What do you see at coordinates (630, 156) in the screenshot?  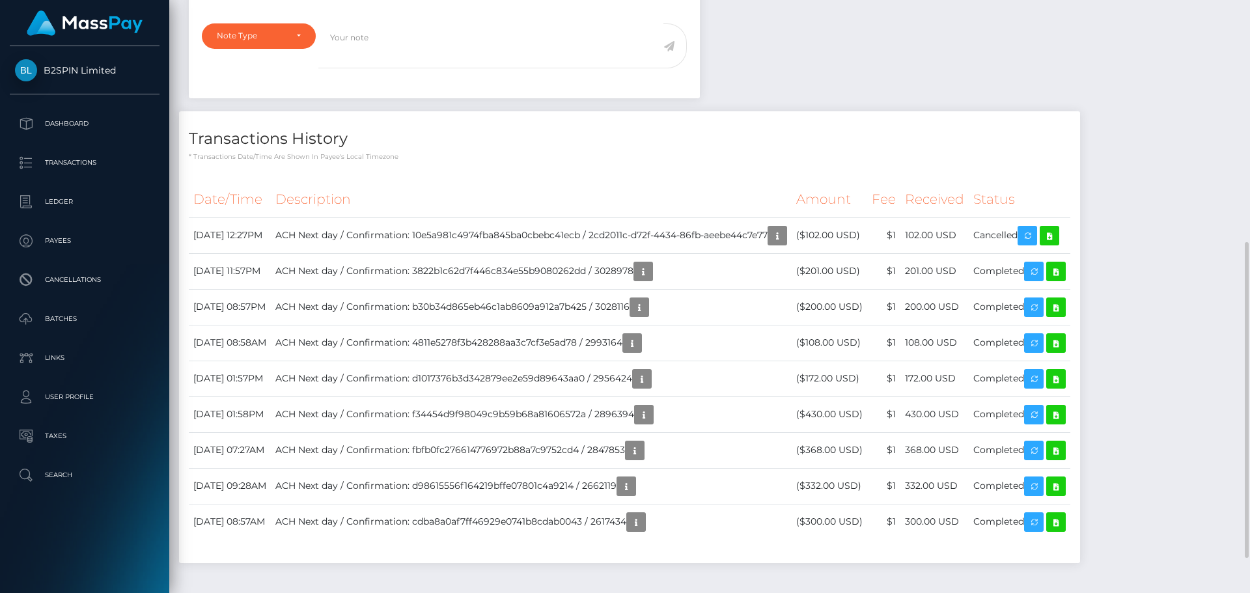 I see `p: * Transactions date/time are shown in payee's local timezone` at bounding box center [630, 156].